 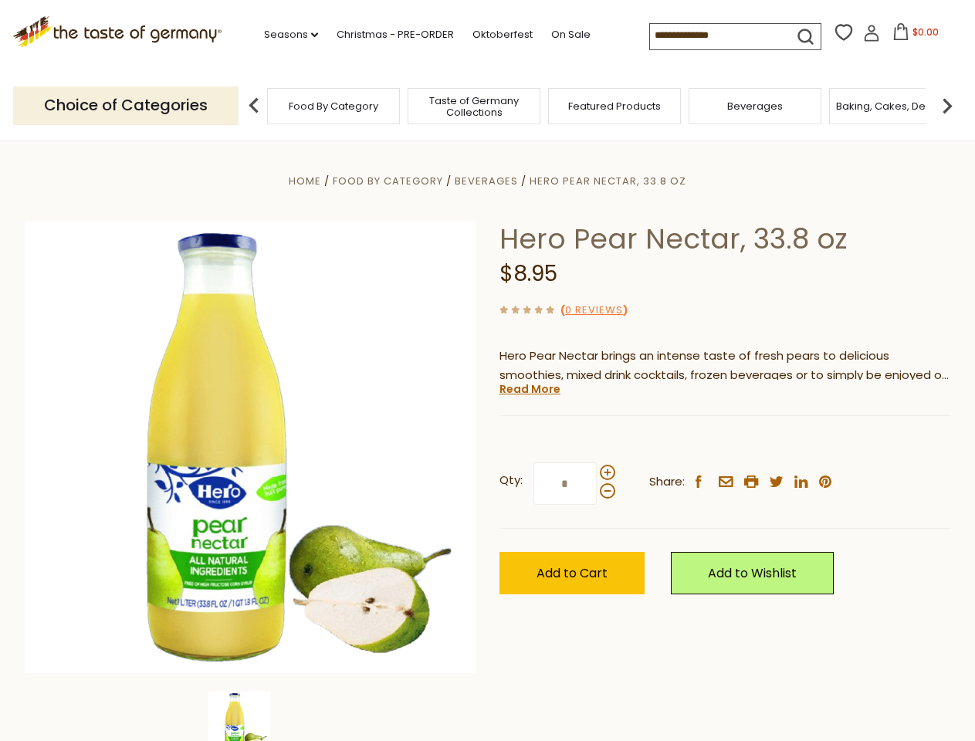 What do you see at coordinates (126, 105) in the screenshot?
I see `p: Choice of Categories` at bounding box center [126, 105].